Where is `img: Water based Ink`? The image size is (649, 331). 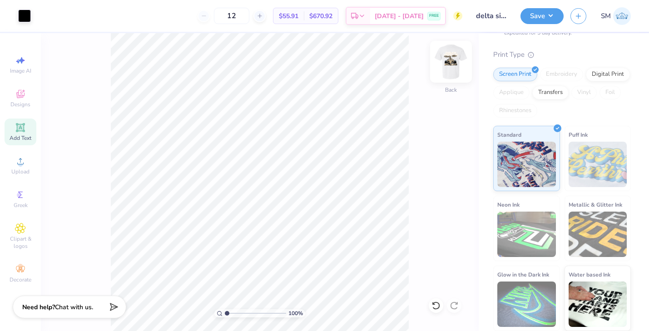 img: Water based Ink is located at coordinates (598, 304).